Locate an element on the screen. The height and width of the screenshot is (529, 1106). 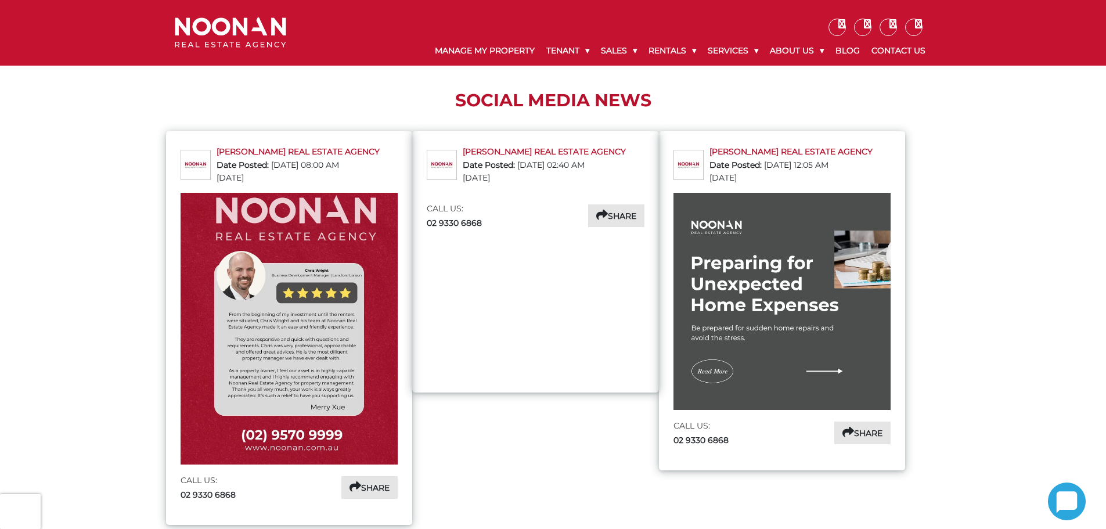
a: Tenant is located at coordinates (568, 50).